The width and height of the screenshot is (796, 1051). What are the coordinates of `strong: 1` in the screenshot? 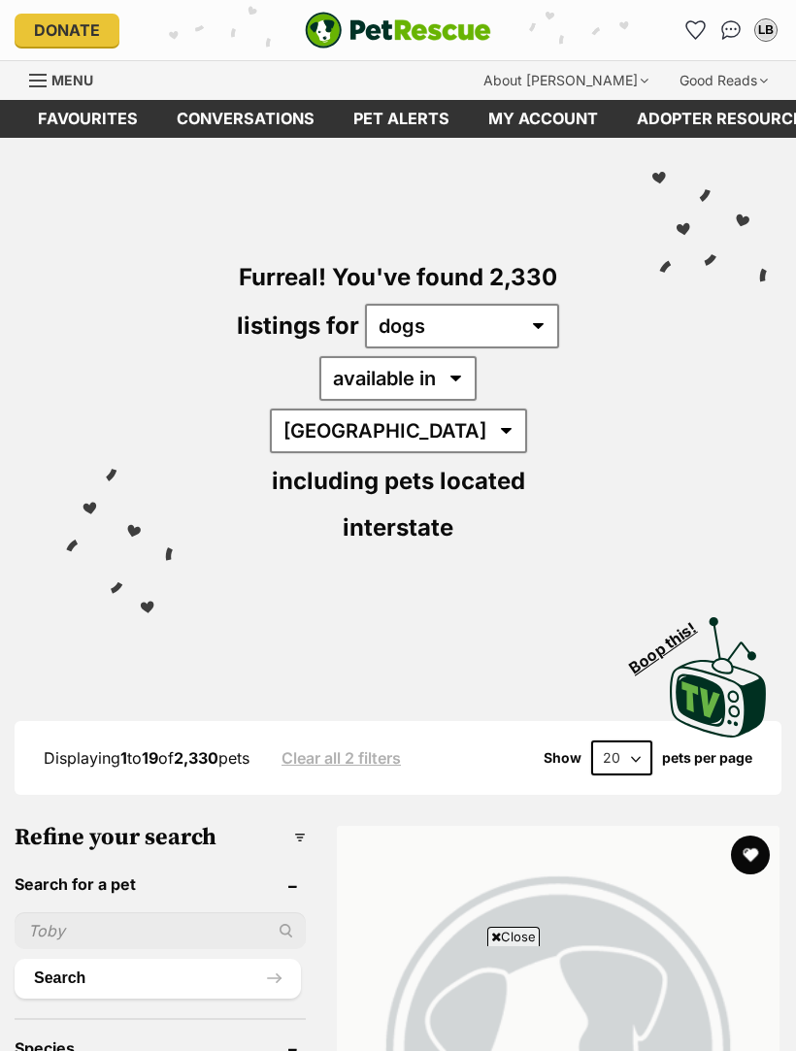 It's located at (123, 758).